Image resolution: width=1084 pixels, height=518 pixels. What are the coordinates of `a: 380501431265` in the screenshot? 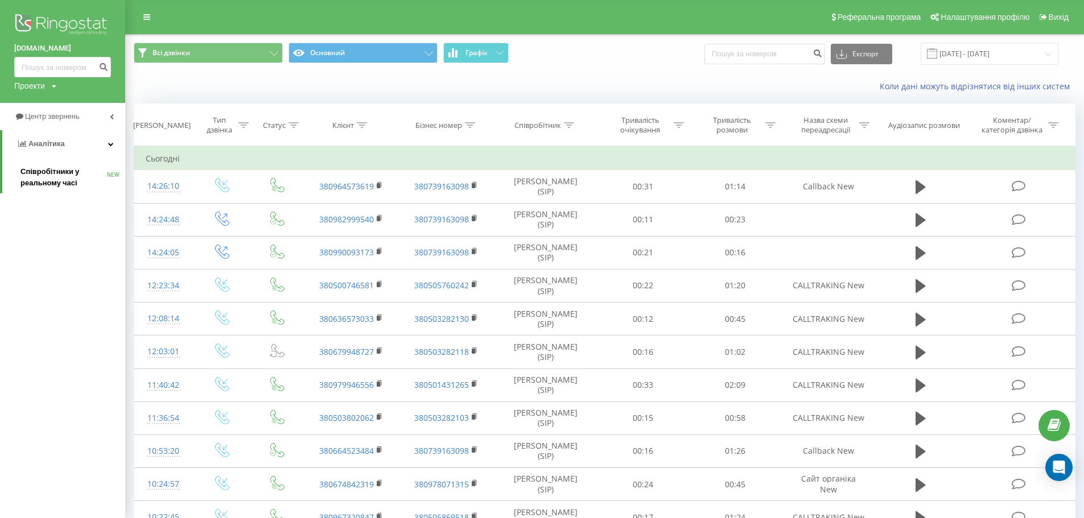 It's located at (441, 385).